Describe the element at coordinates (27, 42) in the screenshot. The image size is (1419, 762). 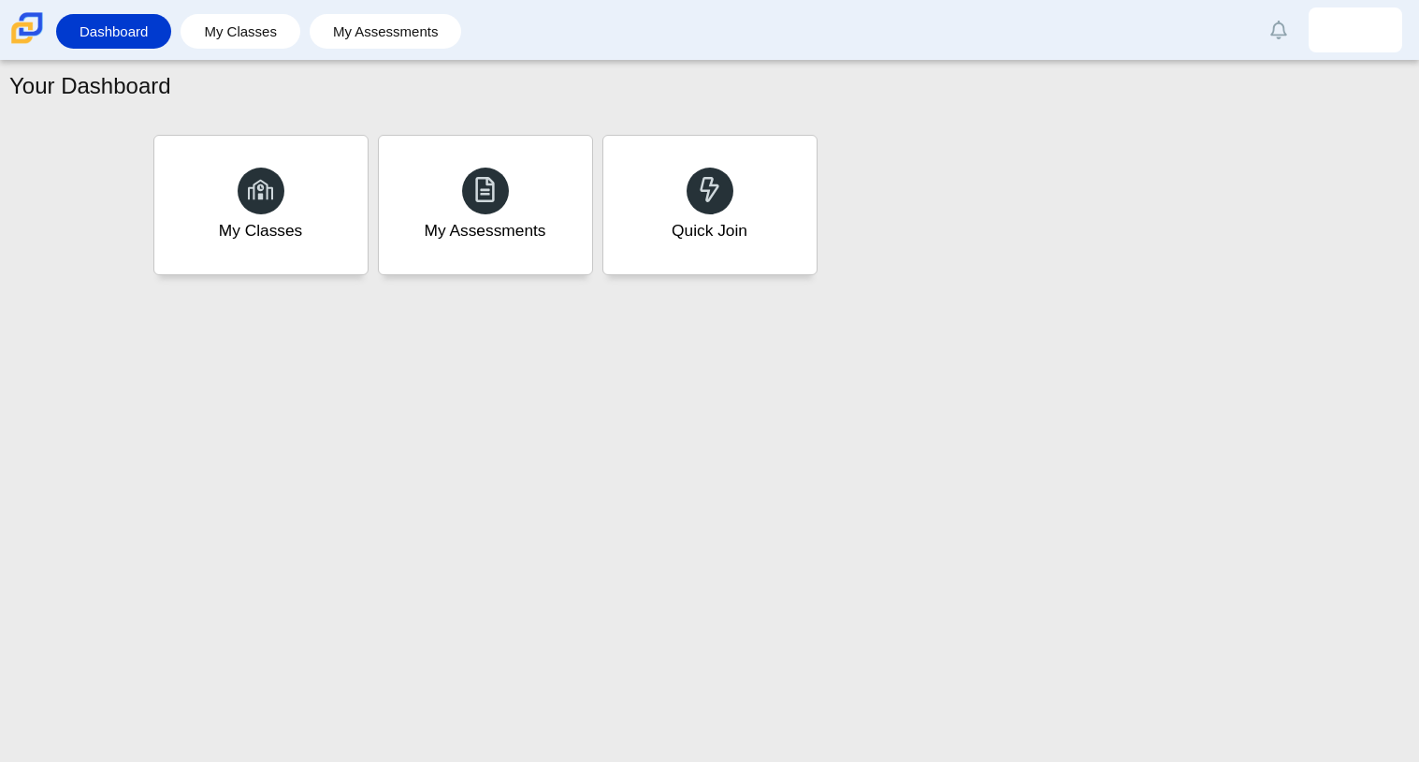
I see `a: Carmen School of Science & Technology` at that location.